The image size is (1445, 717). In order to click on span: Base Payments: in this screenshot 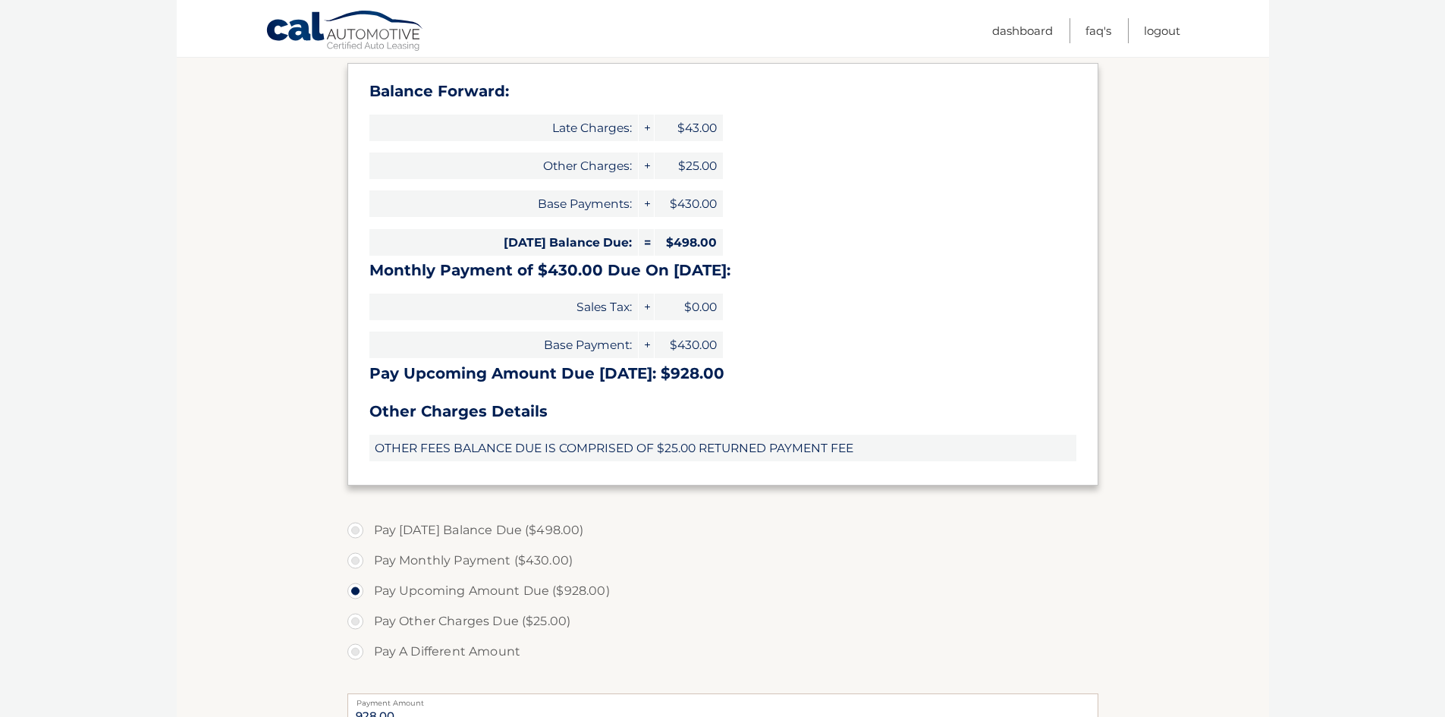, I will do `click(504, 203)`.